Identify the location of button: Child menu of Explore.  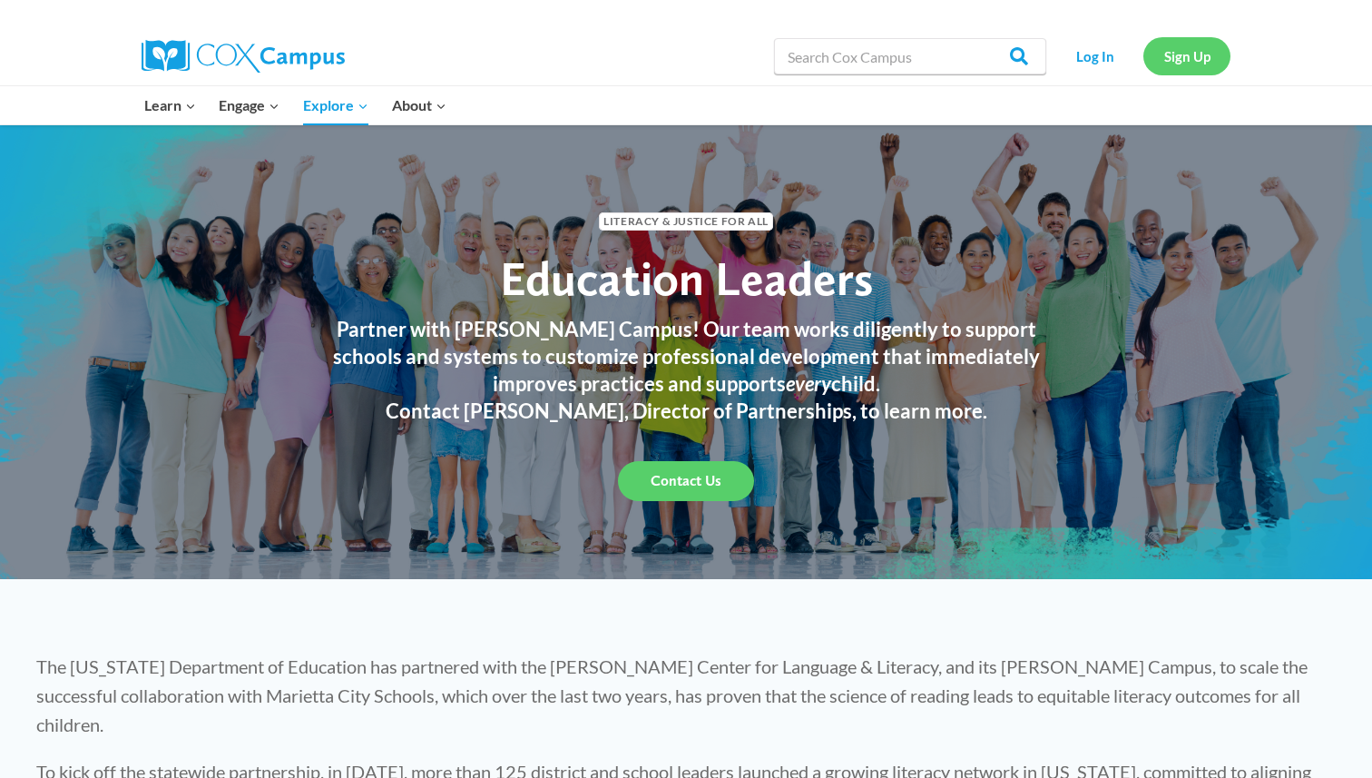
(336, 105).